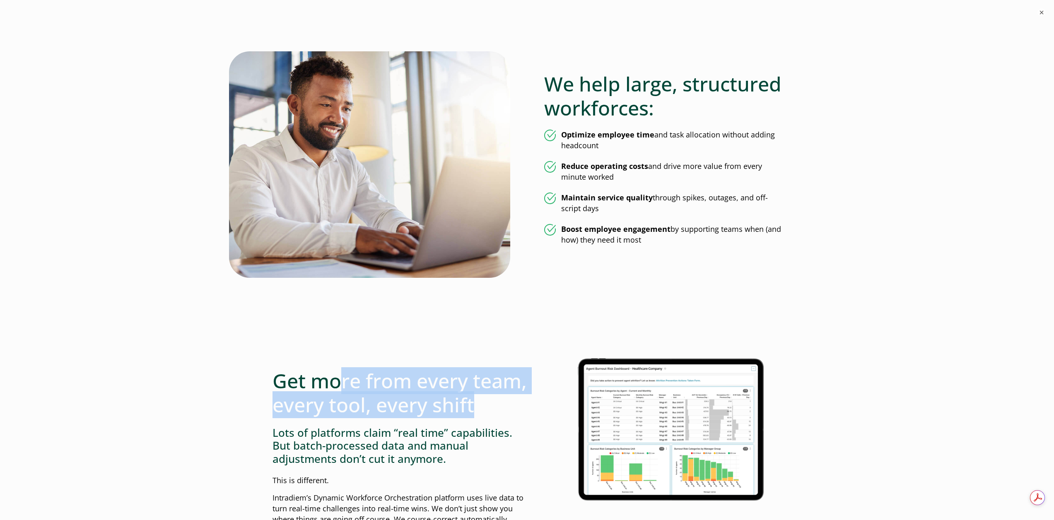 The height and width of the screenshot is (520, 1054). What do you see at coordinates (663, 96) in the screenshot?
I see `h2: We help large, structured workforces:` at bounding box center [663, 96].